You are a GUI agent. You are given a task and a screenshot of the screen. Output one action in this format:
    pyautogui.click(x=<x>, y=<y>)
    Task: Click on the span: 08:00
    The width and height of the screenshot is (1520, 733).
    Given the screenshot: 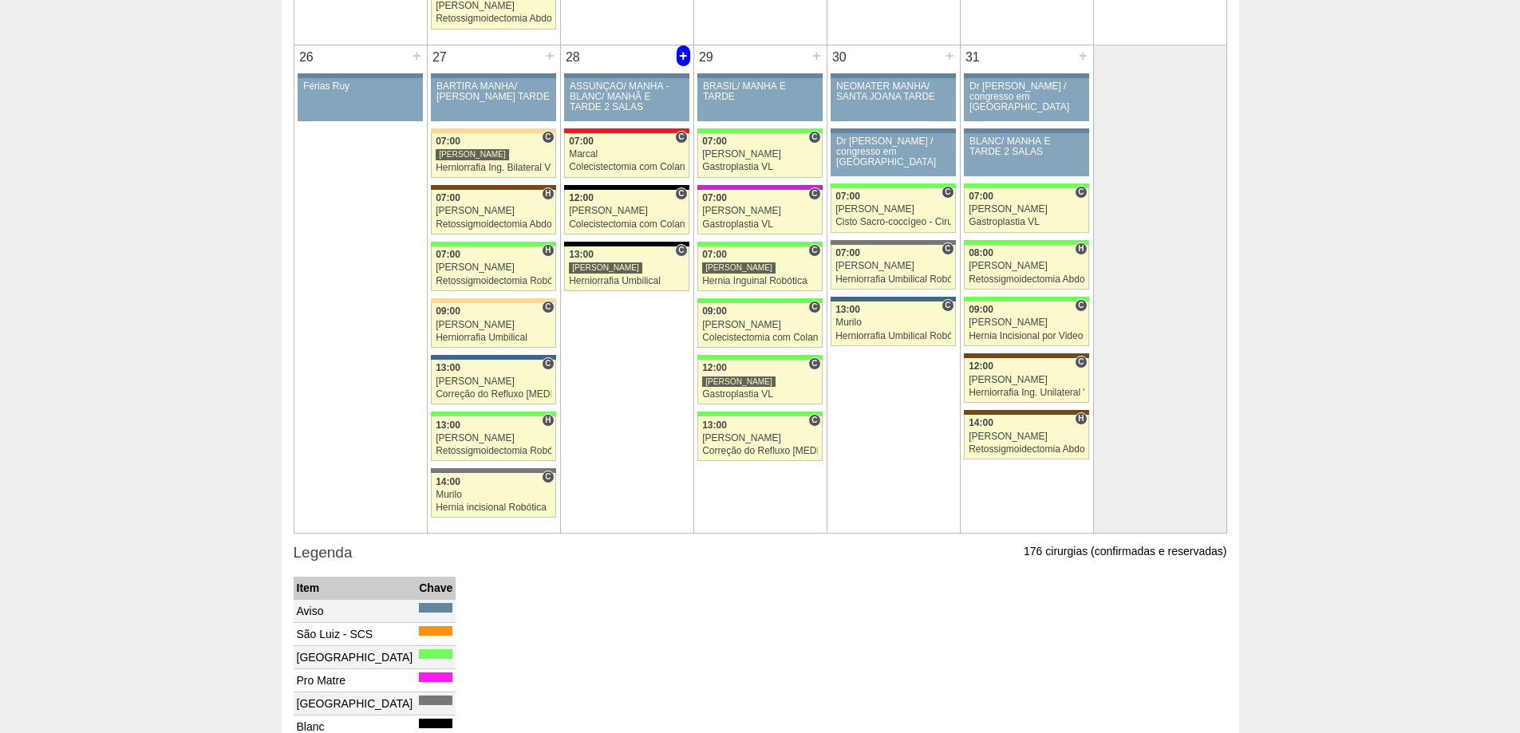 What is the action you would take?
    pyautogui.click(x=981, y=253)
    